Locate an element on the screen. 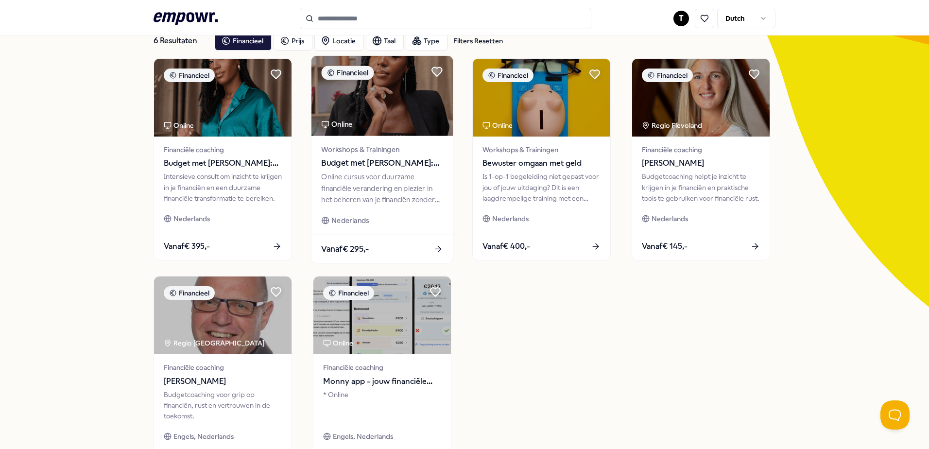 The image size is (929, 449). input: Search for products, categories or subcategories is located at coordinates (446, 18).